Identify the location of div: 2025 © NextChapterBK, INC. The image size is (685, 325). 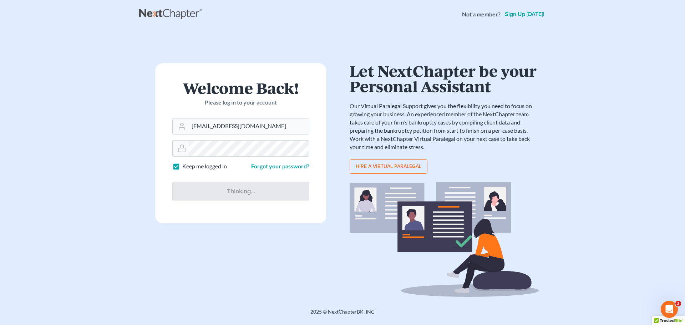
(342, 315).